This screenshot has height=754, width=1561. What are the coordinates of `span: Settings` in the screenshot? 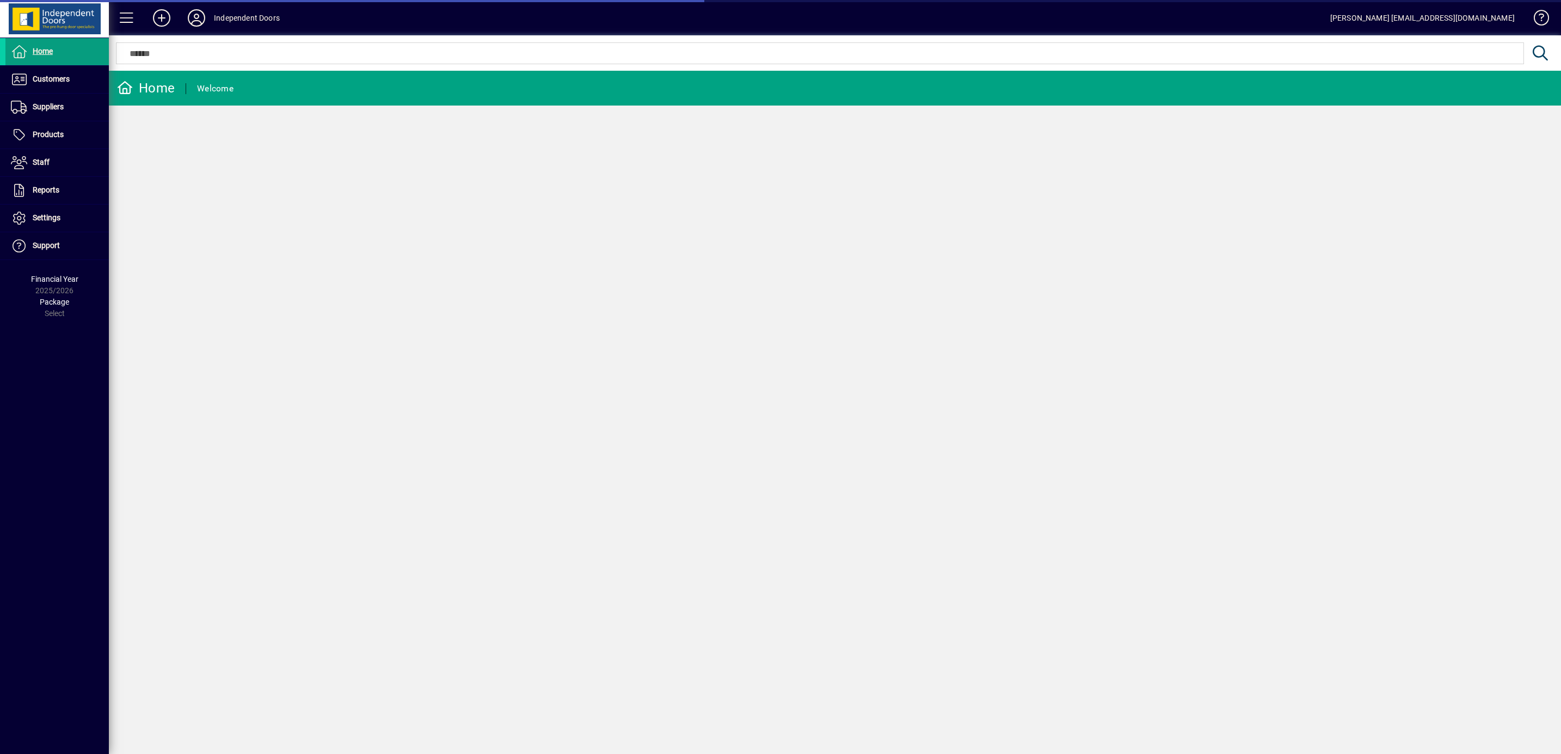 It's located at (46, 218).